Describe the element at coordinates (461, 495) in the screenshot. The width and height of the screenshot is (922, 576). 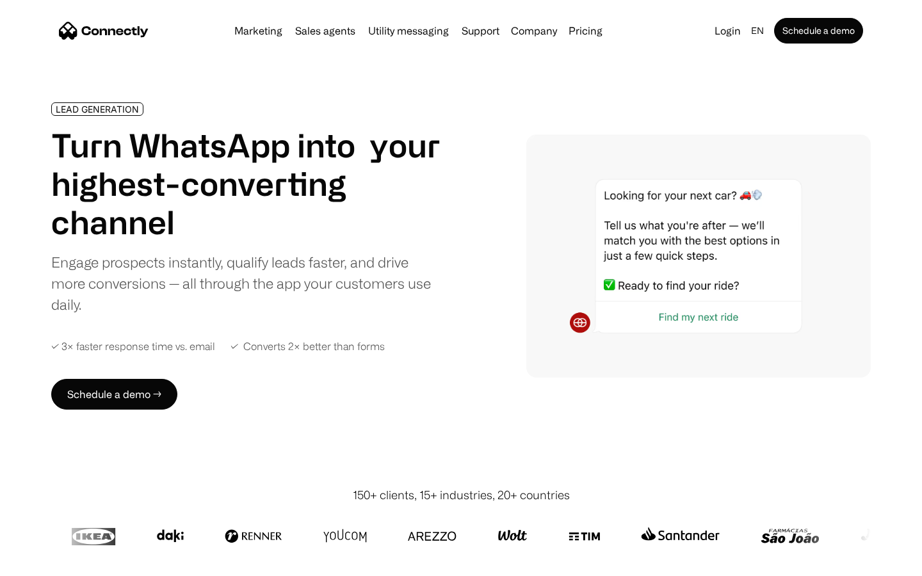
I see `div: 150+ clients, 15+ industries, 20+ countries` at that location.